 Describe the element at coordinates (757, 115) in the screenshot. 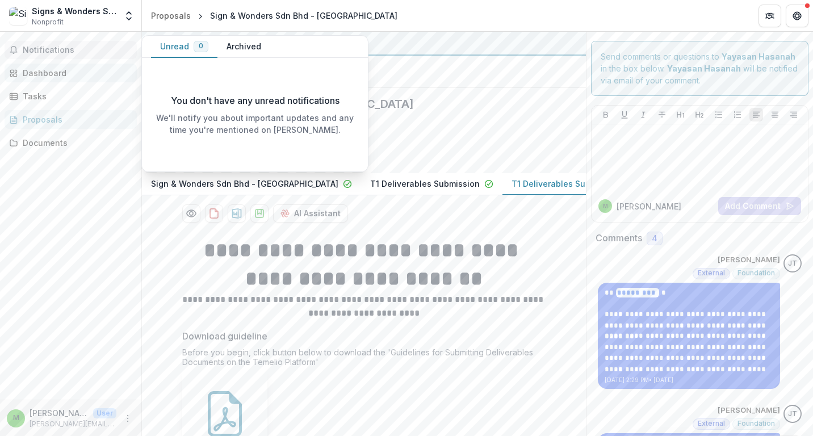

I see `button: Align Left` at that location.